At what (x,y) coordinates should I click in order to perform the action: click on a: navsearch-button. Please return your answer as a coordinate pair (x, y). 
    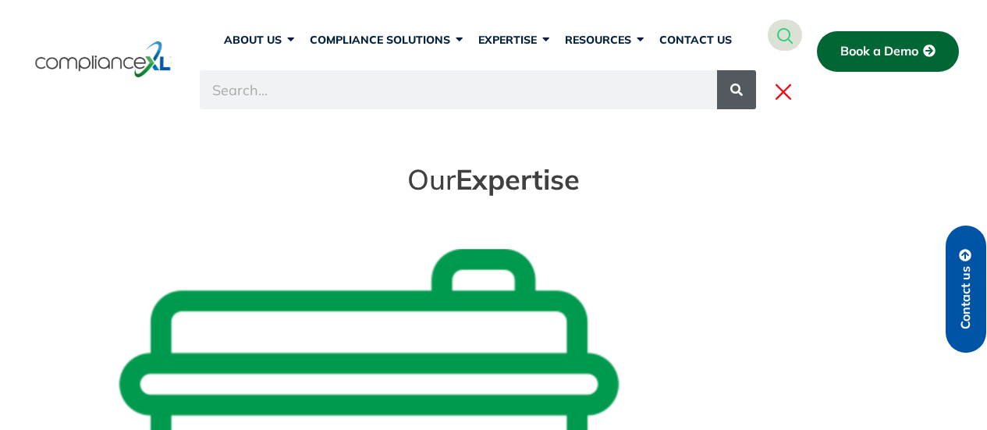
    Looking at the image, I should click on (785, 35).